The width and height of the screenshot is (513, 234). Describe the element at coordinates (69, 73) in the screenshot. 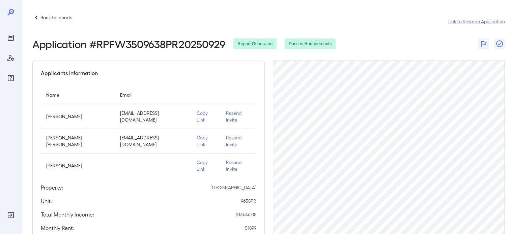

I see `h5: Applicants Information` at that location.